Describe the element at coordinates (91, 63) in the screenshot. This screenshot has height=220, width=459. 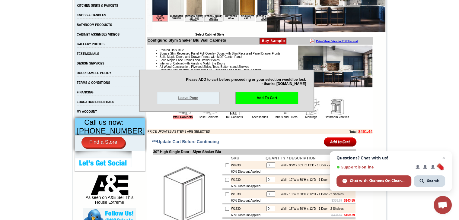
I see `a: DESIGN SERVICES` at that location.